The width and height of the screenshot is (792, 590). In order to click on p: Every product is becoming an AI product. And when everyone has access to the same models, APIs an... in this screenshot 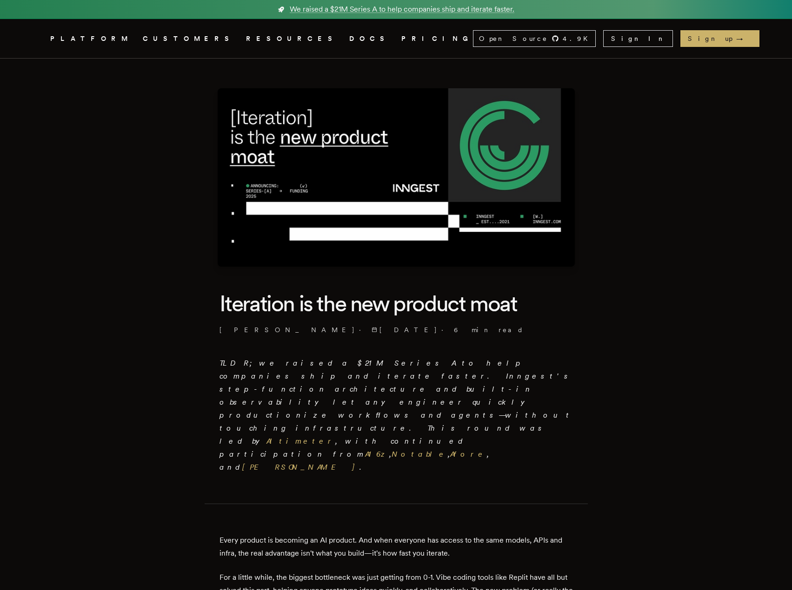, I will do `click(396, 547)`.